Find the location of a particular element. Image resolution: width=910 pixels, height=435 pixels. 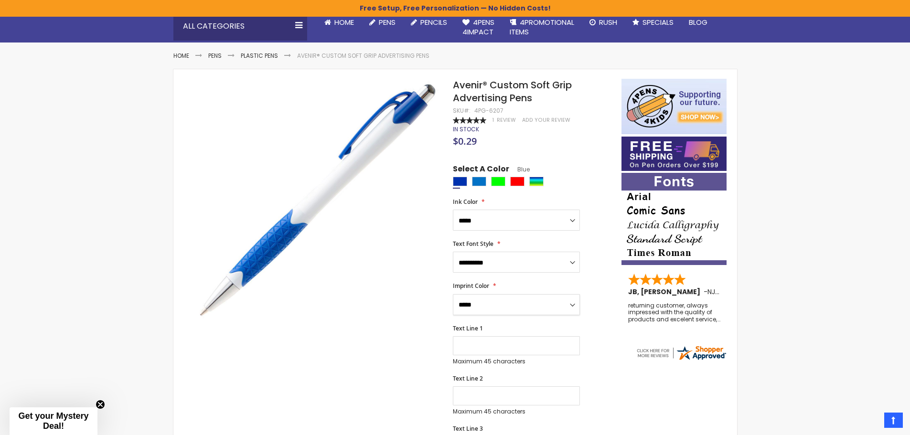

span: Select A Color is located at coordinates (481, 170).